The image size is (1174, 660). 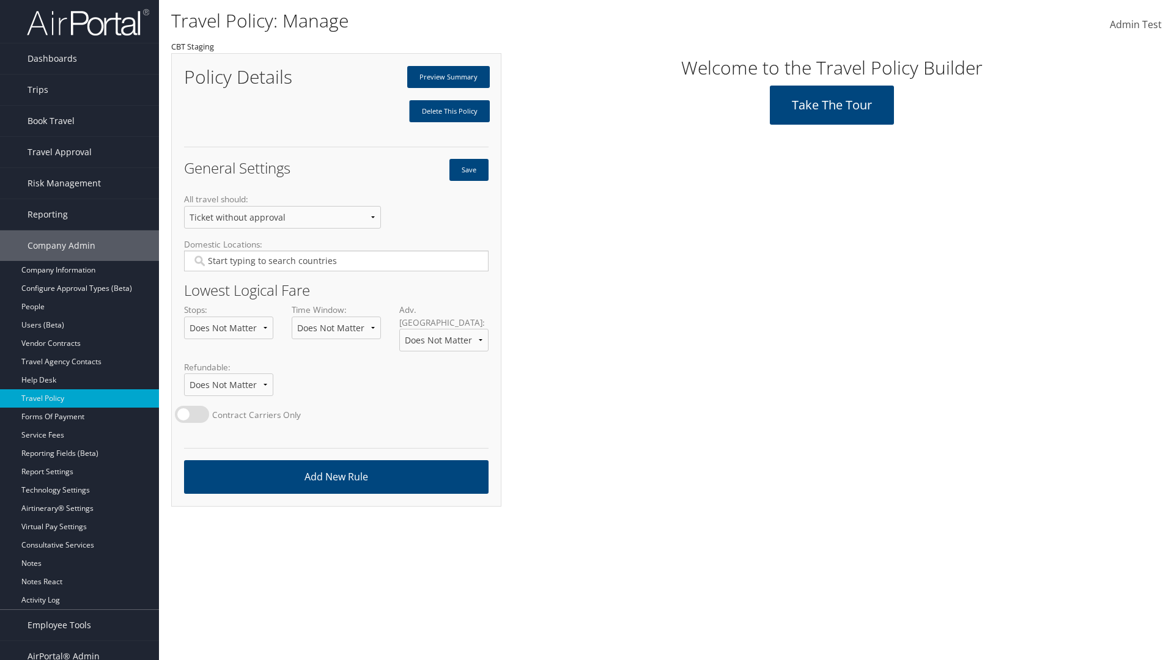 What do you see at coordinates (48, 215) in the screenshot?
I see `span: Reporting` at bounding box center [48, 215].